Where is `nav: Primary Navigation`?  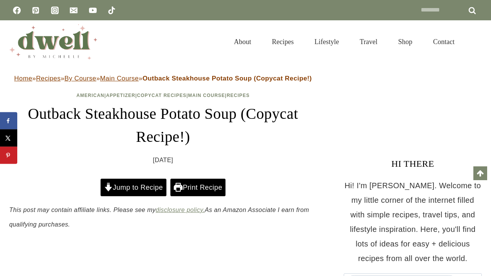 nav: Primary Navigation is located at coordinates (344, 42).